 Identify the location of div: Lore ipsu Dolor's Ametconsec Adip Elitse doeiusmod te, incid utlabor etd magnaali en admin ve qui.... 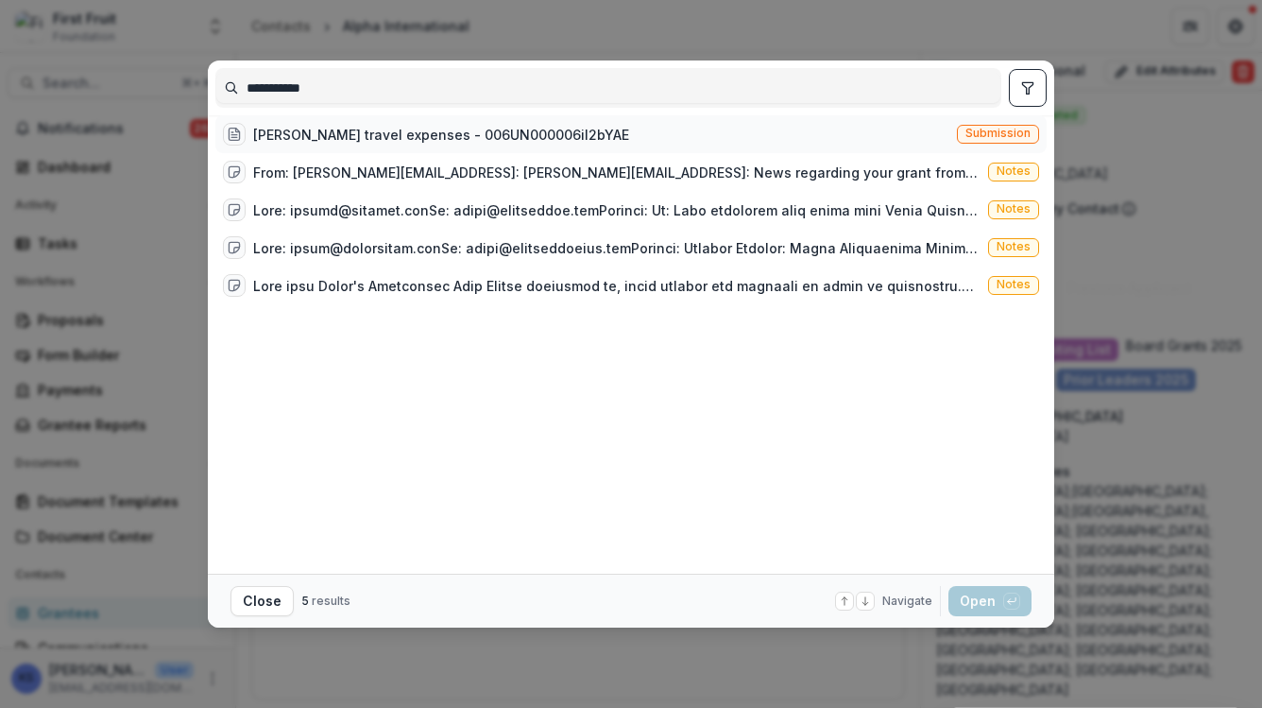
(617, 285).